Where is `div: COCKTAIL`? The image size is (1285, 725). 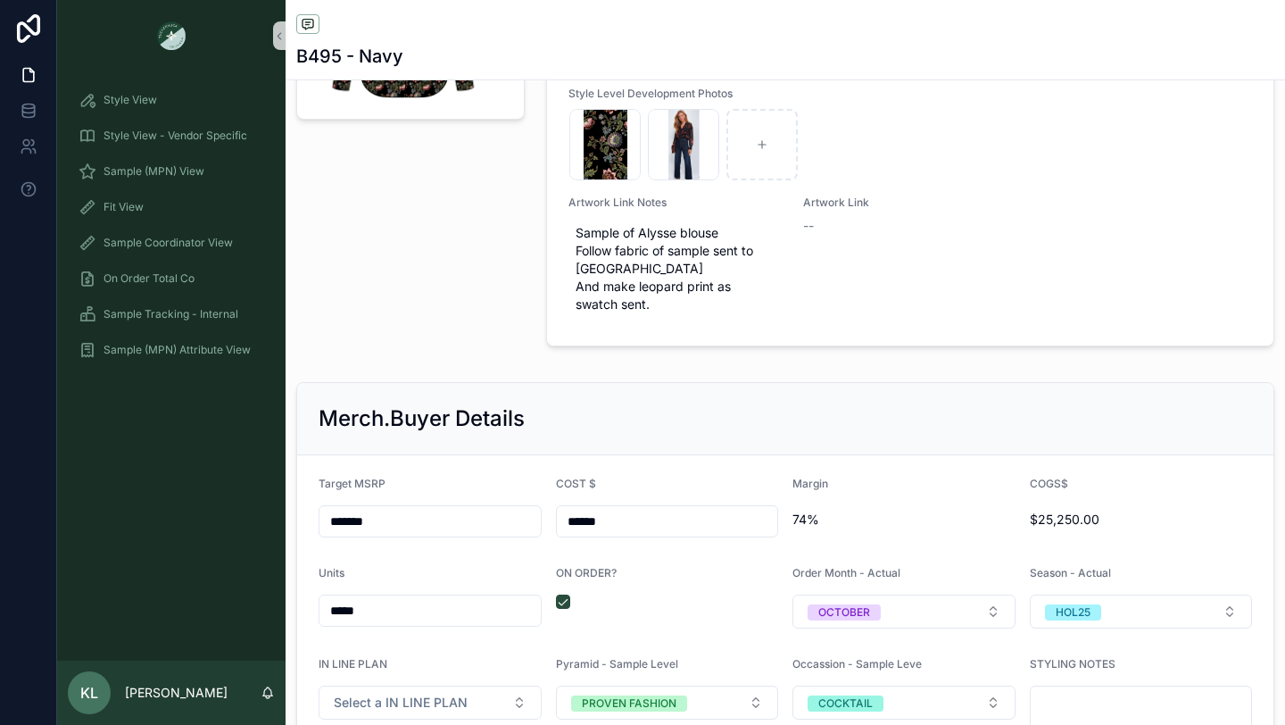 div: COCKTAIL is located at coordinates (845, 703).